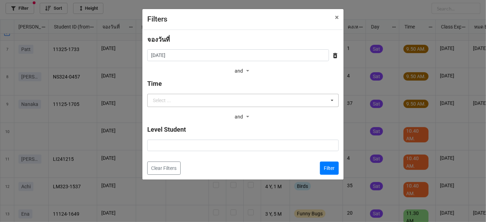 The image size is (486, 222). Describe the element at coordinates (329, 168) in the screenshot. I see `button: Filter` at that location.